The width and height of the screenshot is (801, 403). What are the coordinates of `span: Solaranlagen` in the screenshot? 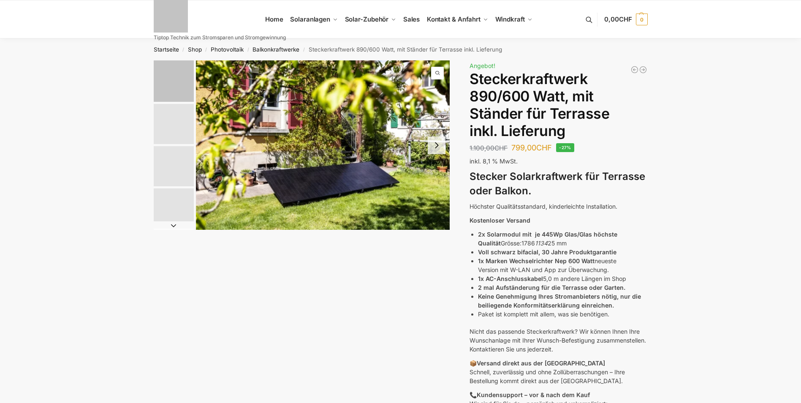 It's located at (310, 19).